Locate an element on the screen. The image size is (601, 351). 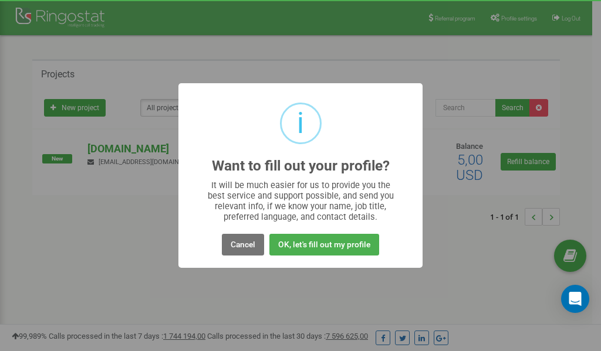
div: Open Intercom Messenger is located at coordinates (575, 299).